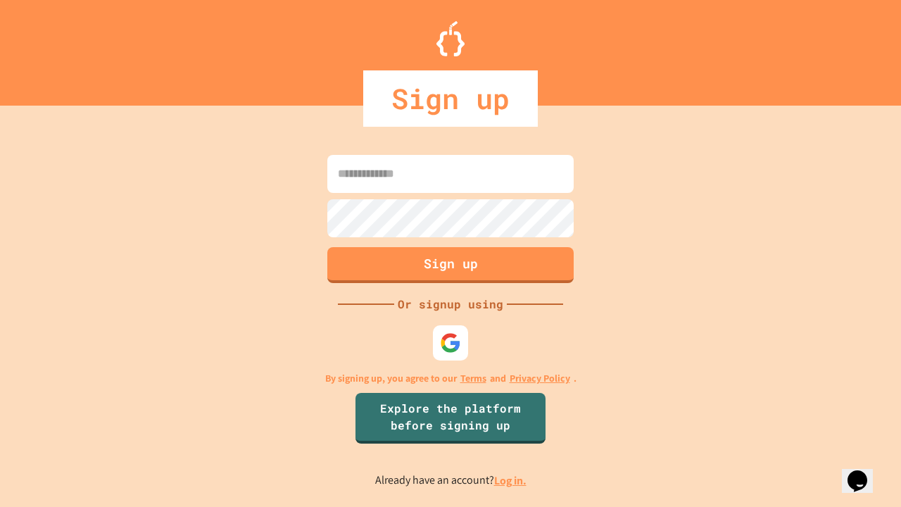 Image resolution: width=901 pixels, height=507 pixels. What do you see at coordinates (450, 99) in the screenshot?
I see `div: Sign up` at bounding box center [450, 99].